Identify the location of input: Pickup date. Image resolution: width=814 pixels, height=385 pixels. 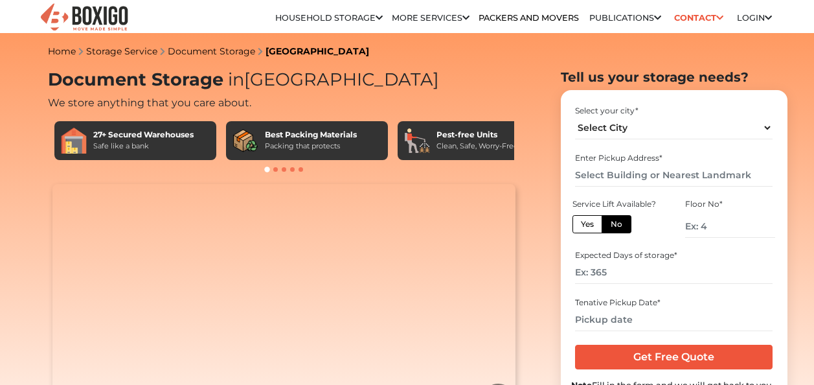
(674, 319).